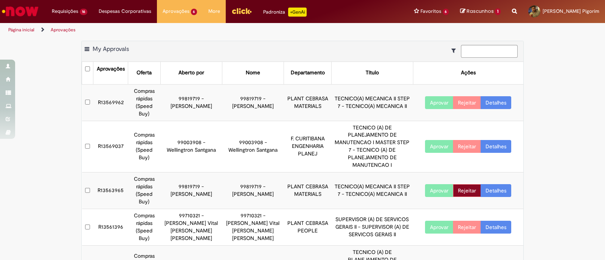 This screenshot has height=260, width=605. I want to click on span: 16, so click(84, 12).